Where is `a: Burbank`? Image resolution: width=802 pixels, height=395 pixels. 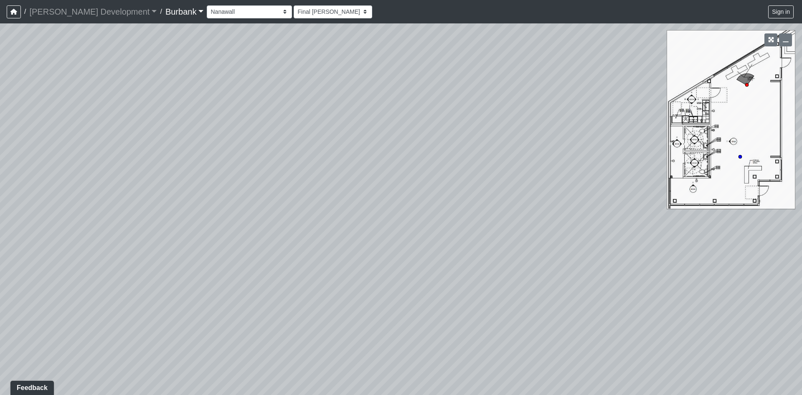
a: Burbank is located at coordinates (185, 12).